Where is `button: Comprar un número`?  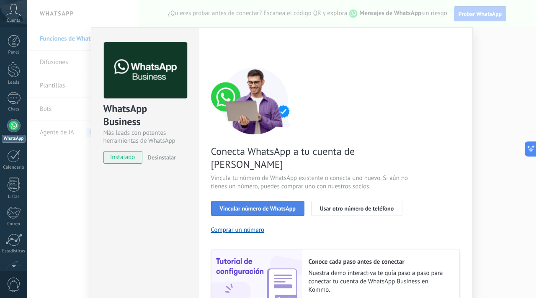 button: Comprar un número is located at coordinates (238, 230).